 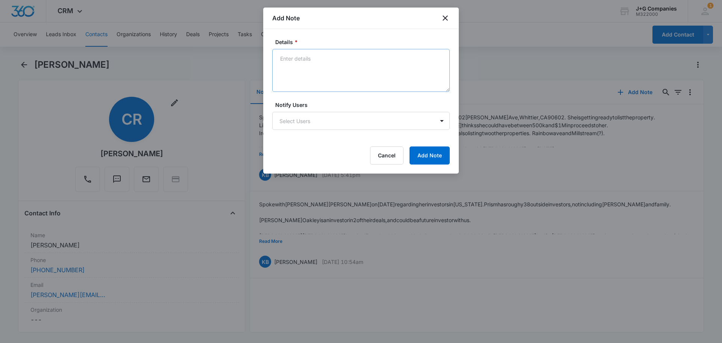 What do you see at coordinates (387, 155) in the screenshot?
I see `button: Cancel` at bounding box center [387, 155].